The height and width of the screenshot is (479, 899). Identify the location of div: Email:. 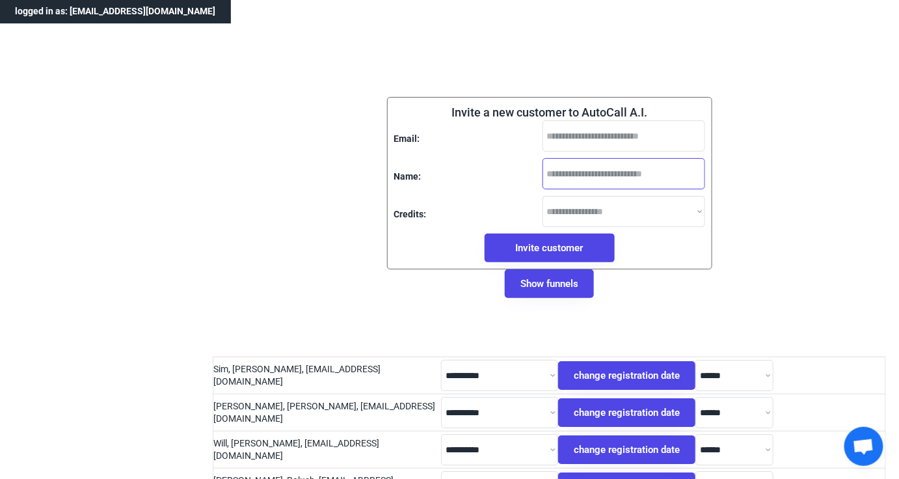
(407, 139).